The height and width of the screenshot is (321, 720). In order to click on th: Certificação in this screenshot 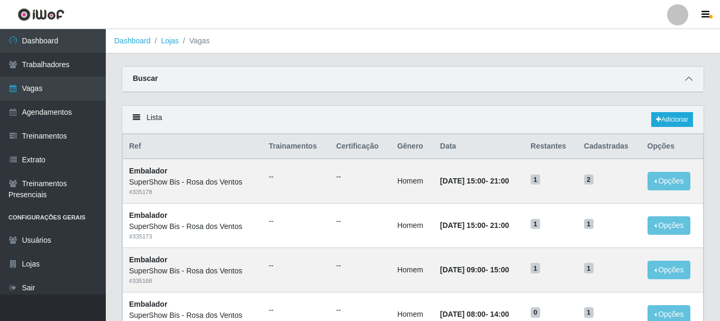, I will do `click(360, 147)`.